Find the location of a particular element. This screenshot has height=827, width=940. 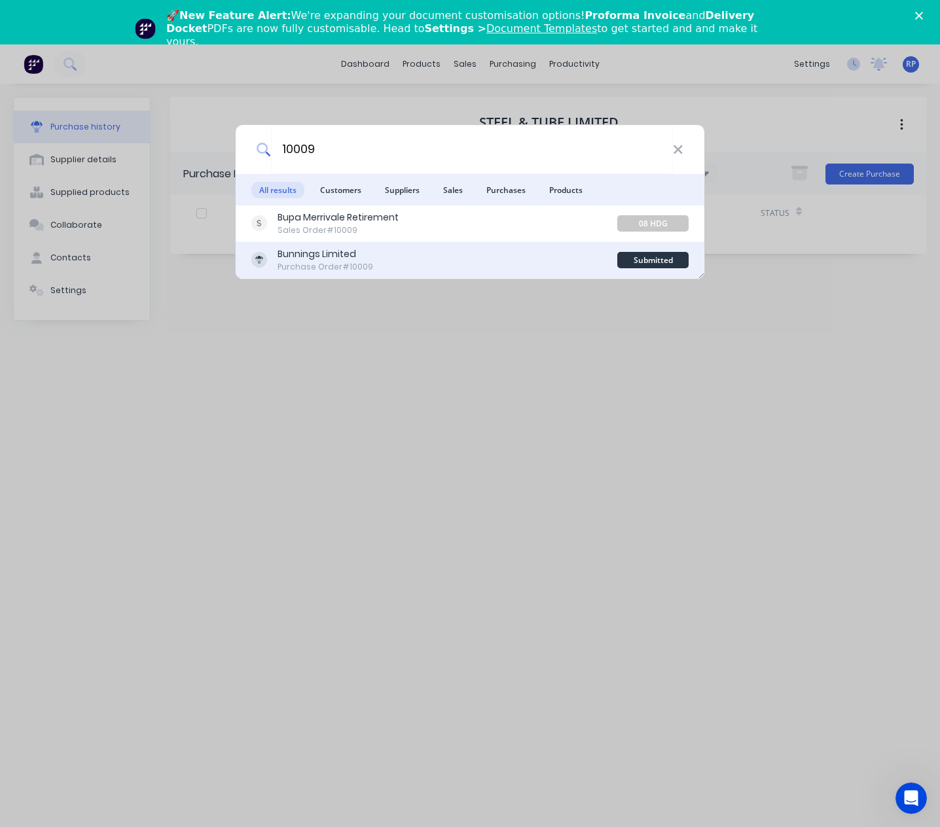

span: All results is located at coordinates (277, 190).